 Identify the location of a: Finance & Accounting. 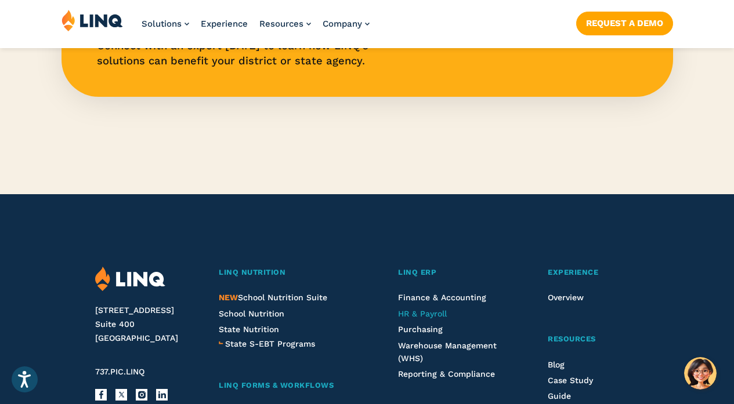
(442, 297).